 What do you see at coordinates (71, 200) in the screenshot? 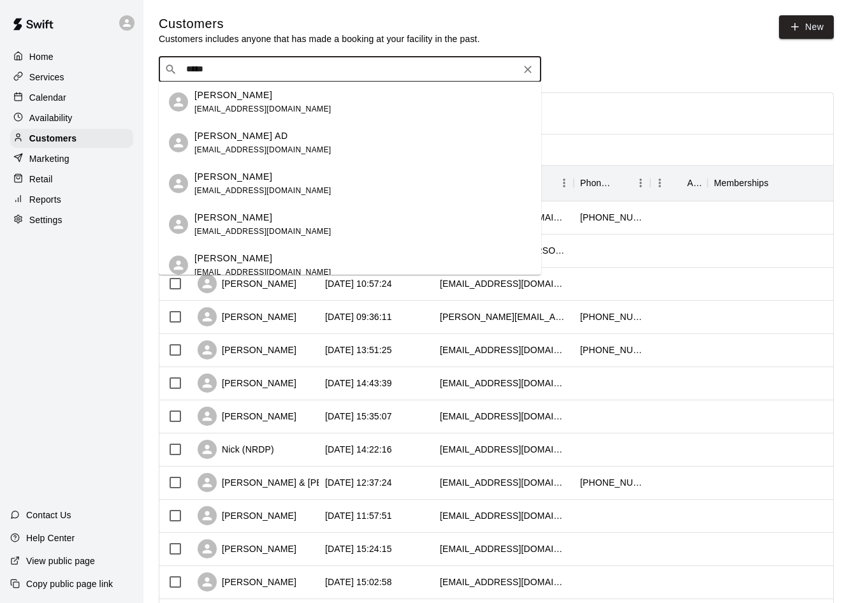
I see `div: Reports` at bounding box center [71, 200].